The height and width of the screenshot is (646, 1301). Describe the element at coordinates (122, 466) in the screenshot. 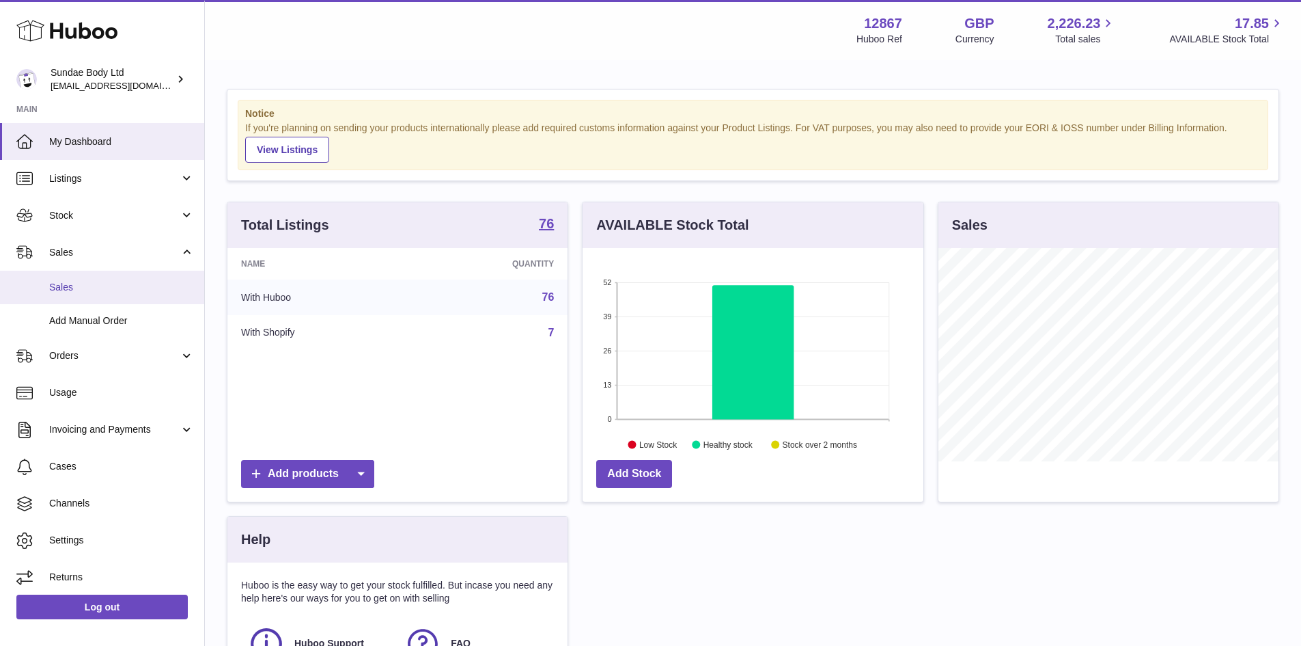

I see `span: Cases` at that location.